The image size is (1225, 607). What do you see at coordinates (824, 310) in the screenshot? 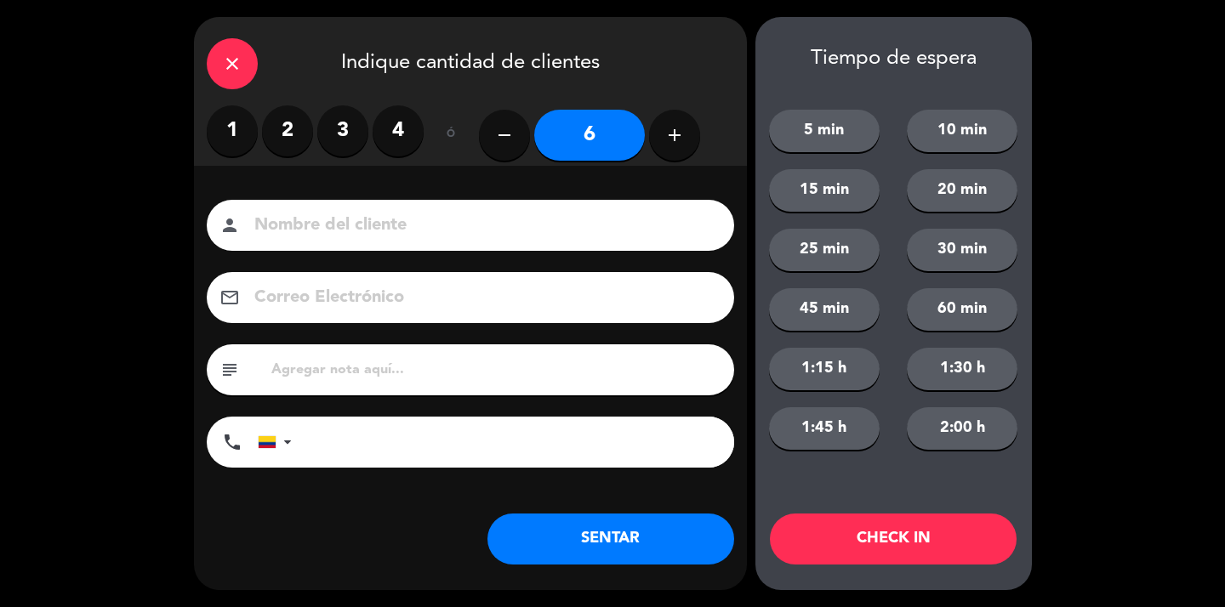
I see `button: 45 min` at bounding box center [824, 310].